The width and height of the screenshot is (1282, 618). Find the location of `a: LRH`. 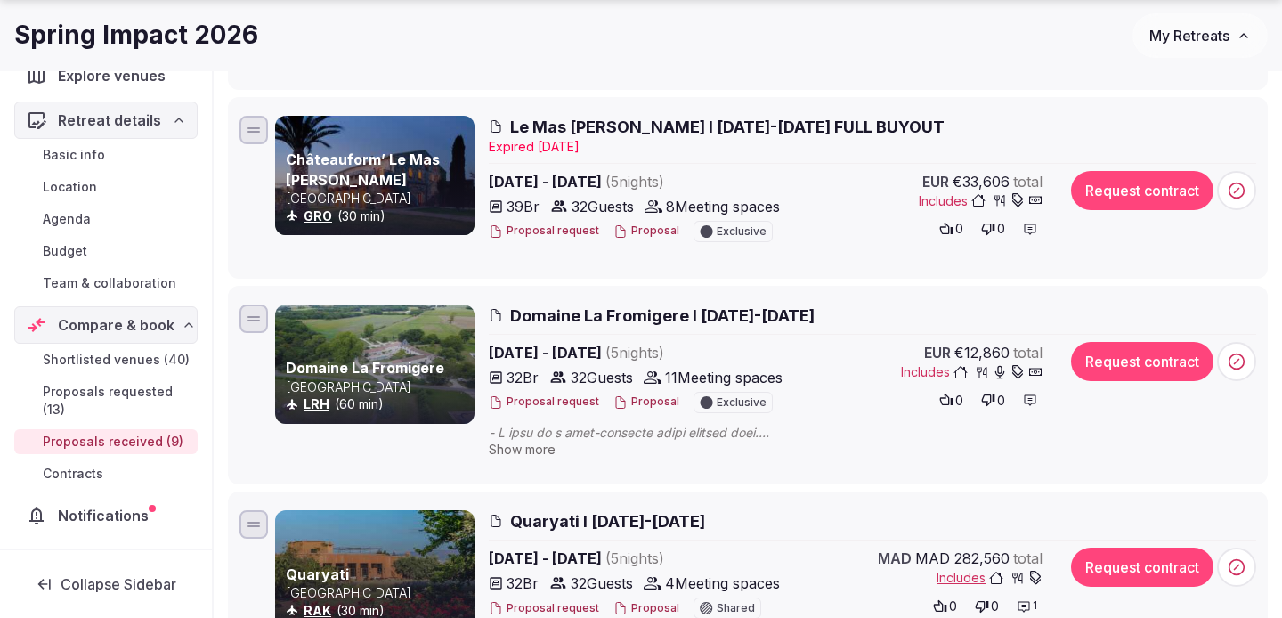

a: LRH is located at coordinates (316, 403).